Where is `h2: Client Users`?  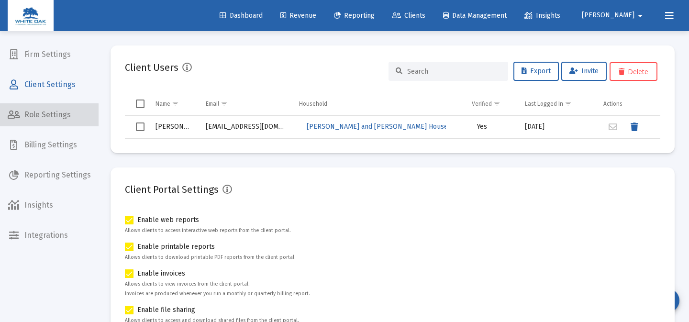
h2: Client Users is located at coordinates (152, 67).